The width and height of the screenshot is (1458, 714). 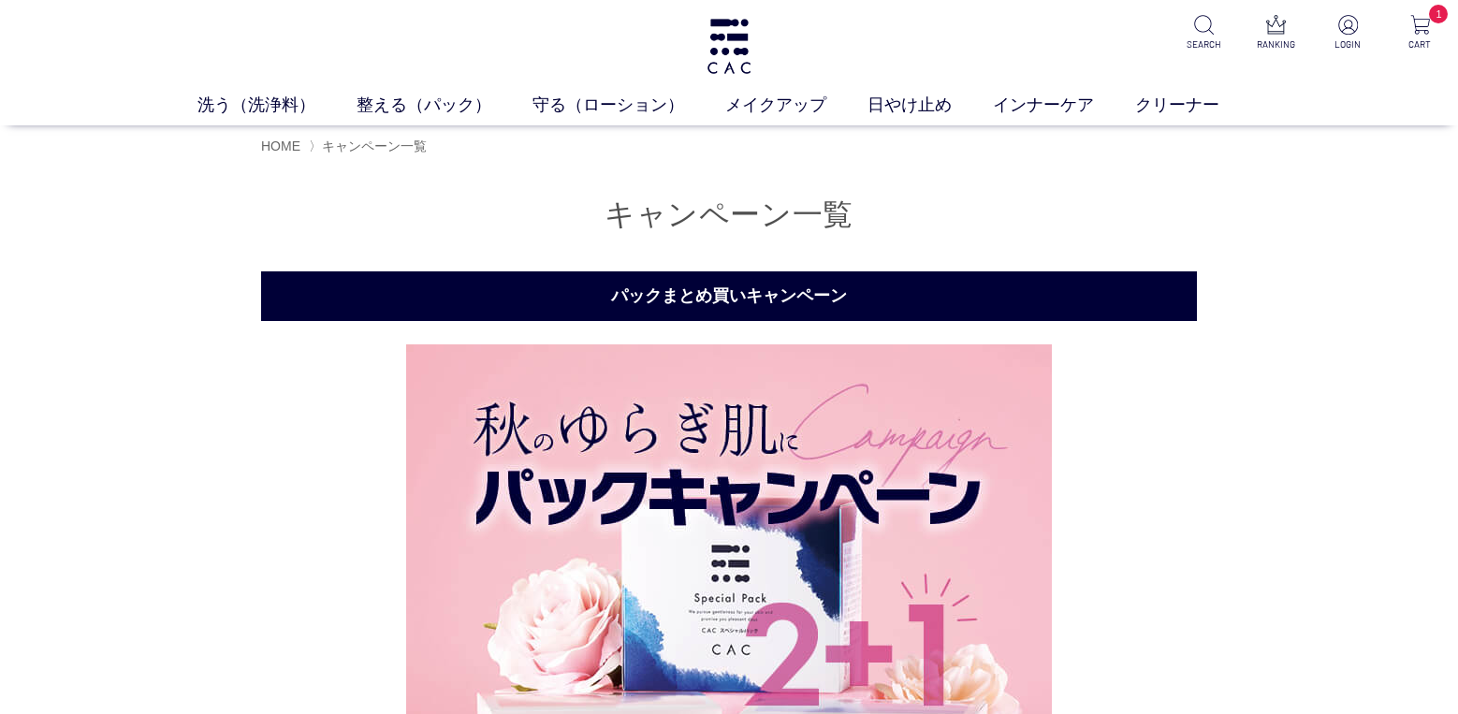 I want to click on a: 守る（ローション）, so click(x=629, y=105).